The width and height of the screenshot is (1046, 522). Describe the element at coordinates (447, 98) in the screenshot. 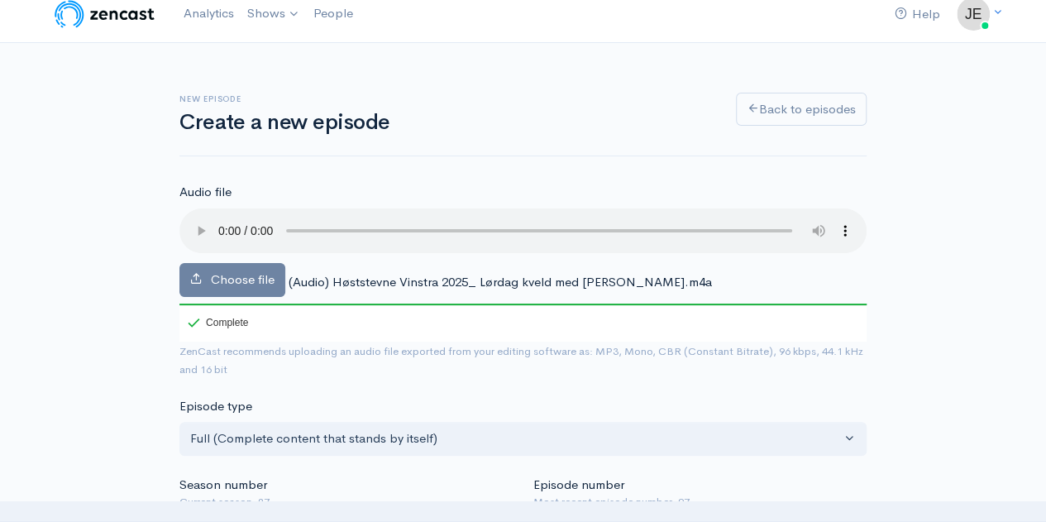

I see `h6: New episode` at that location.